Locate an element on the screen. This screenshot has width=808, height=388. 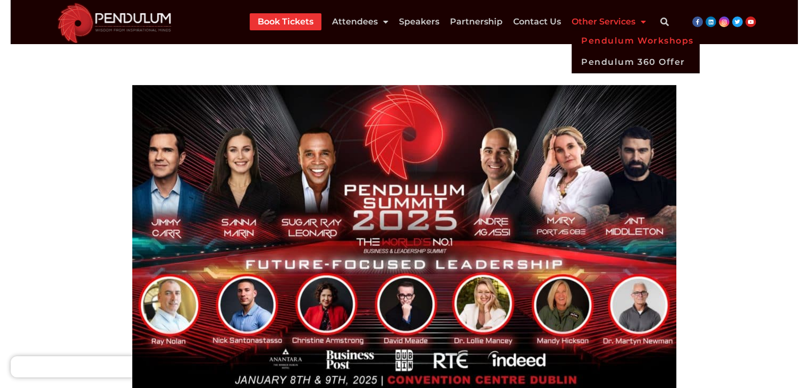
div: Search is located at coordinates (665, 22).